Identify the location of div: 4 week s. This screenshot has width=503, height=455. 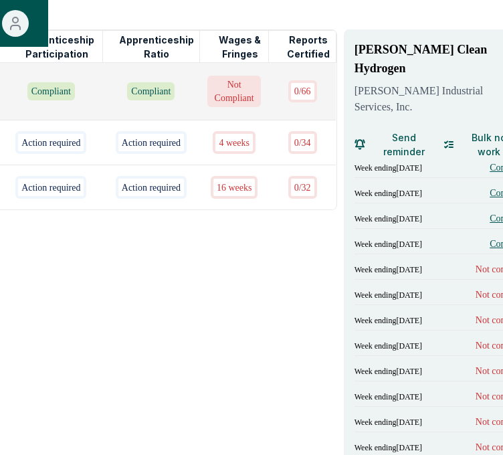
(233, 142).